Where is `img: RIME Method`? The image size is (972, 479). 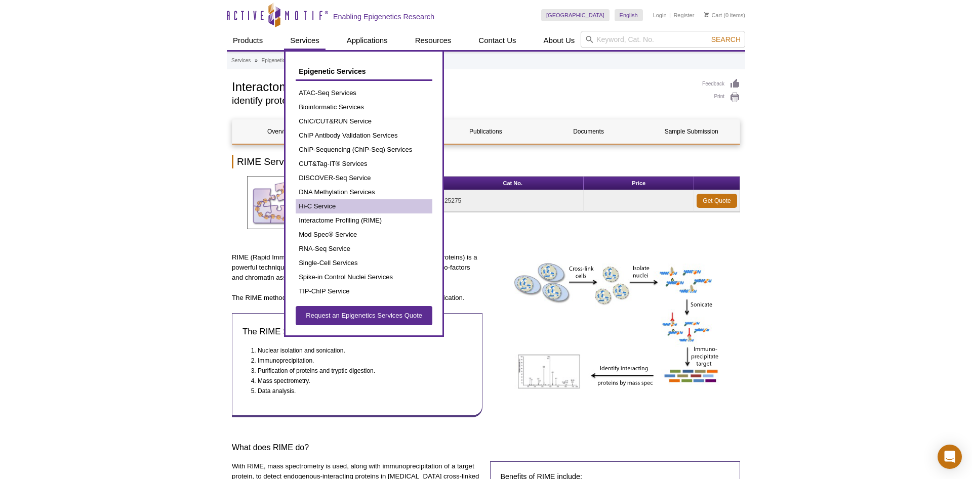
img: RIME Method is located at coordinates (615, 328).